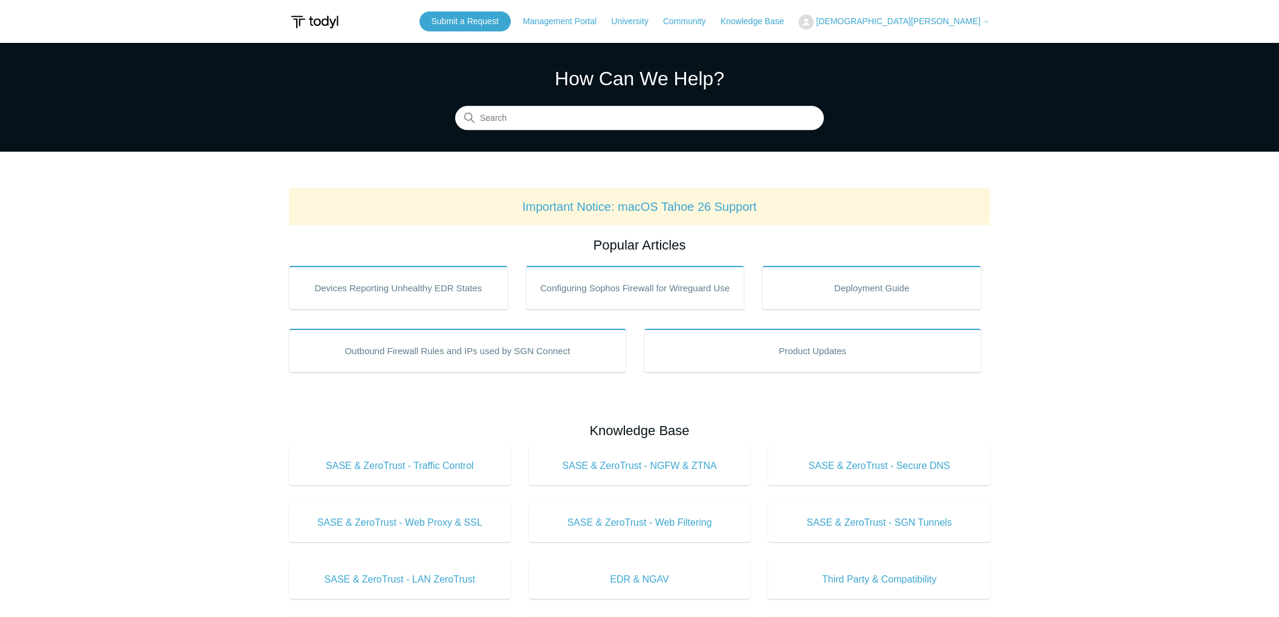 This screenshot has width=1279, height=617. Describe the element at coordinates (639, 79) in the screenshot. I see `h1: How Can We Help?` at that location.